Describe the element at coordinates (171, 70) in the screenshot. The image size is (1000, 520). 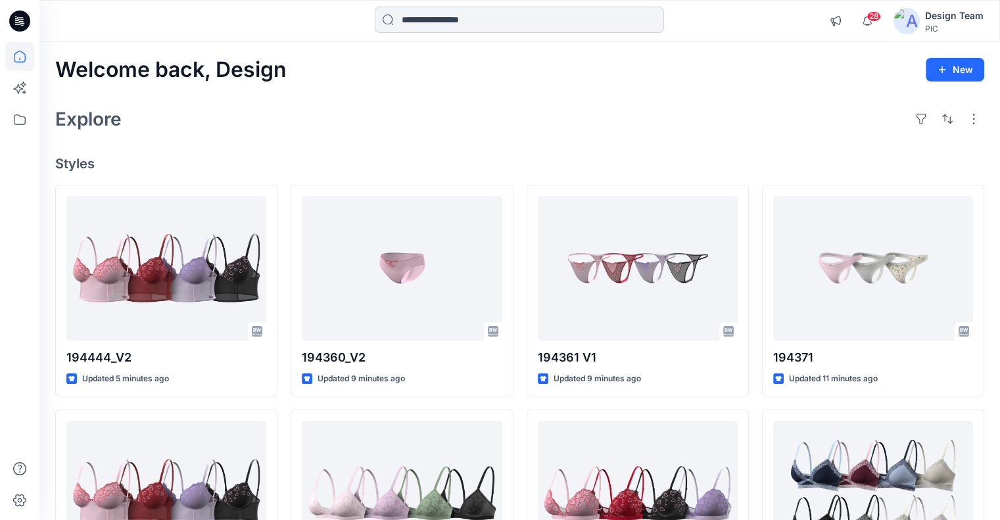
I see `h2: Welcome back, Design` at that location.